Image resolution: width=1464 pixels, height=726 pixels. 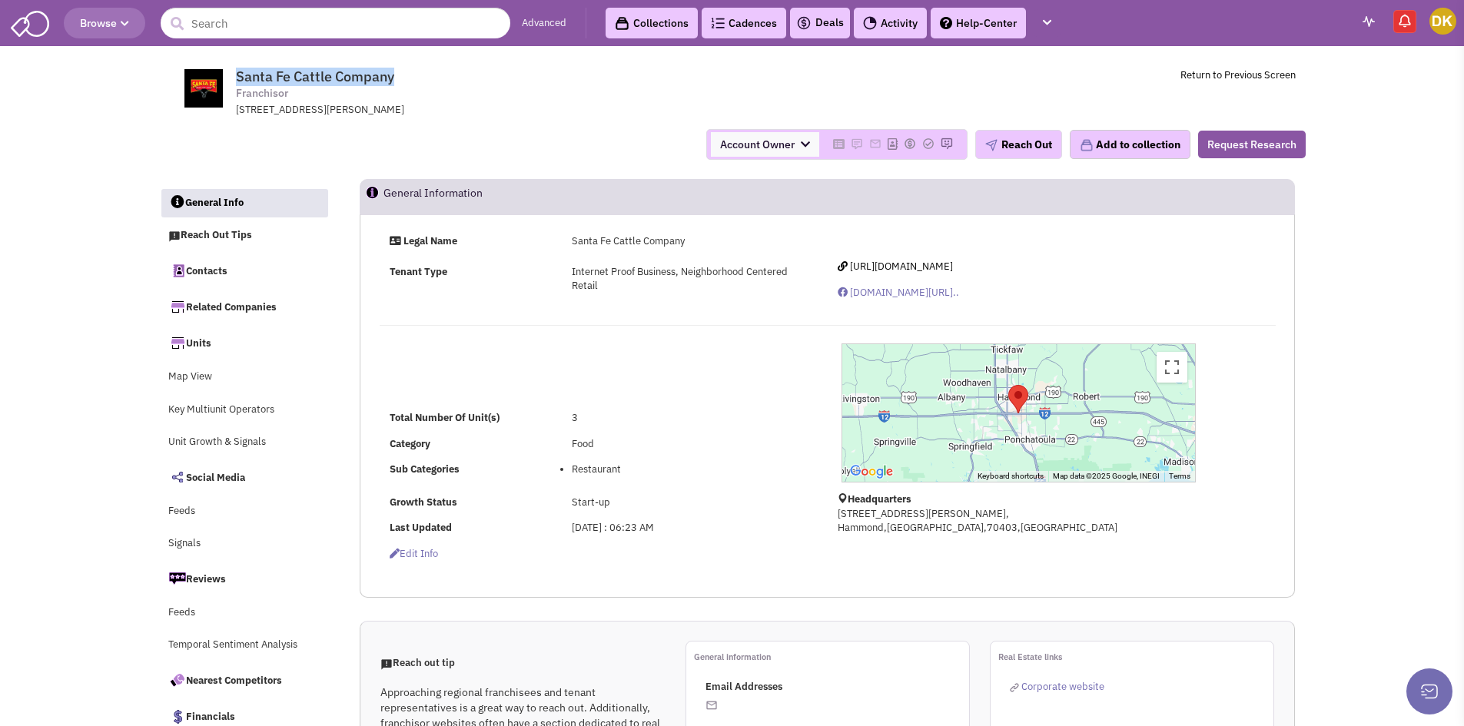 I want to click on strong: Legal Name, so click(x=430, y=241).